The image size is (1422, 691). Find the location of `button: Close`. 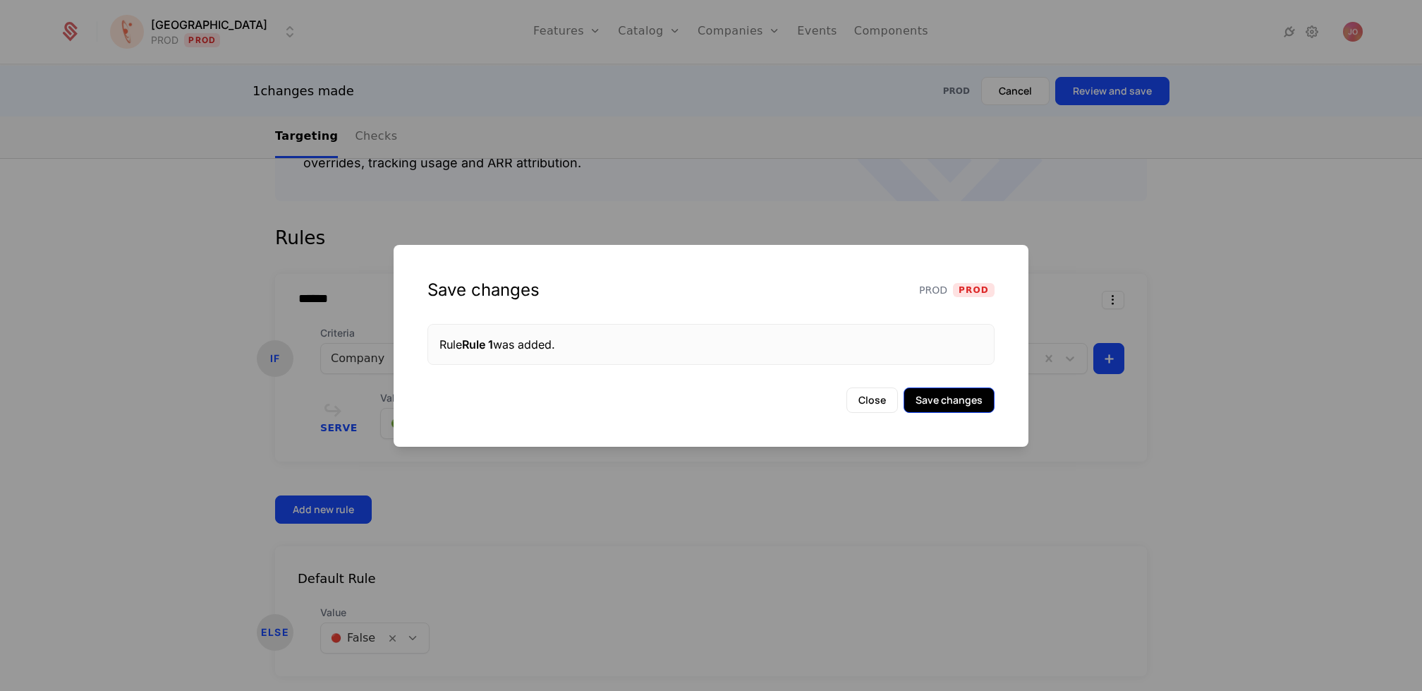

button: Close is located at coordinates (872, 400).